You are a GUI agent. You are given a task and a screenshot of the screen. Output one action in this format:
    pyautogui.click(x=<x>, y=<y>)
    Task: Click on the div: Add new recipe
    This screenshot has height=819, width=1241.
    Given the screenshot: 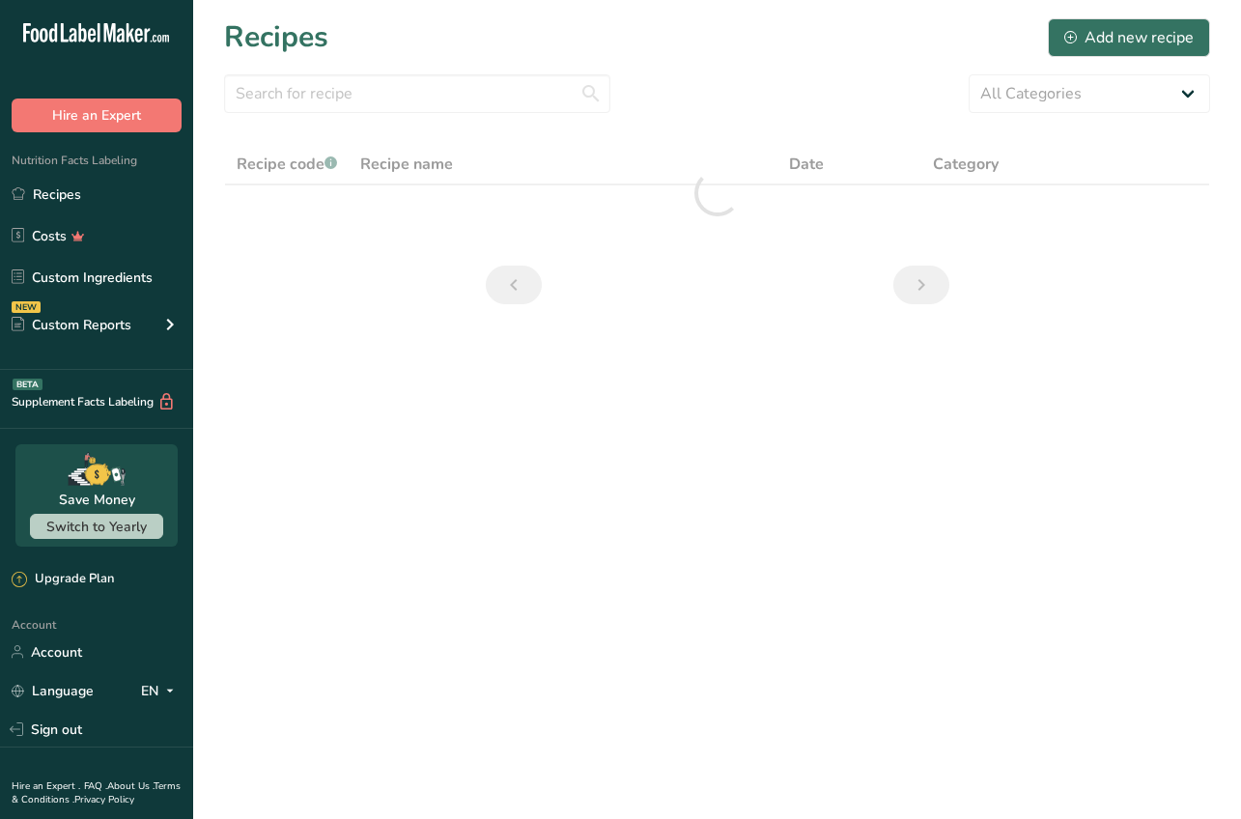 What is the action you would take?
    pyautogui.click(x=1129, y=38)
    